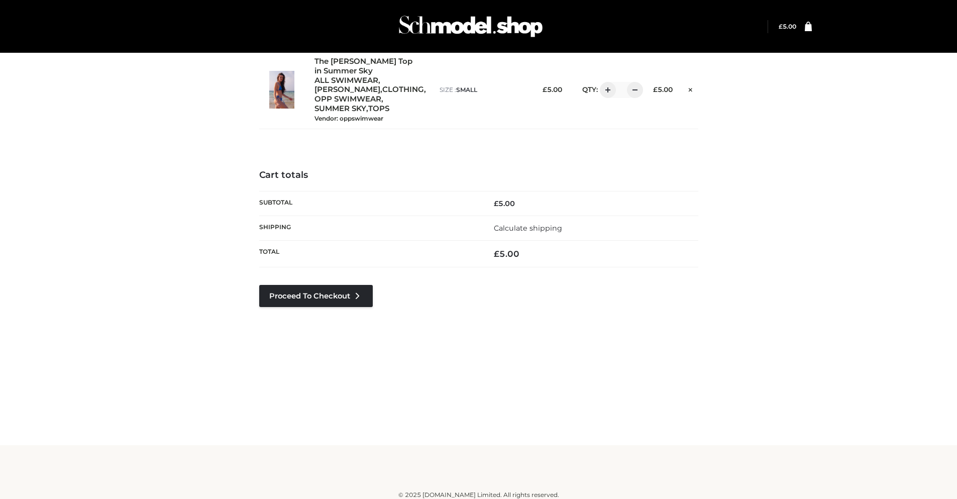 This screenshot has width=957, height=499. I want to click on a: £5.00, so click(787, 26).